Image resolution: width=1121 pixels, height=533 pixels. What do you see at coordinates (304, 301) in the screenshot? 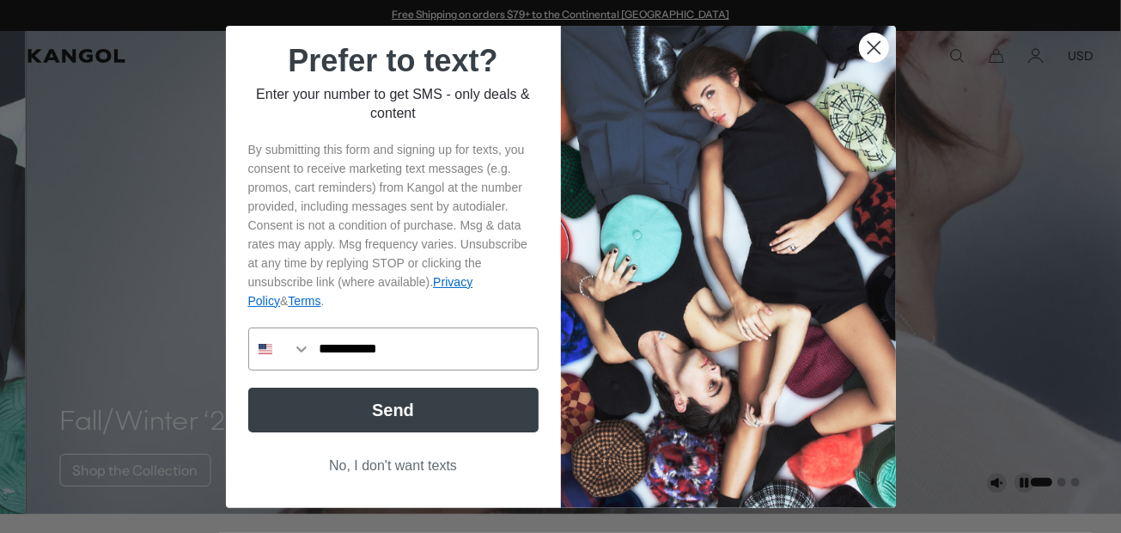
I see `a: Terms` at bounding box center [304, 301].